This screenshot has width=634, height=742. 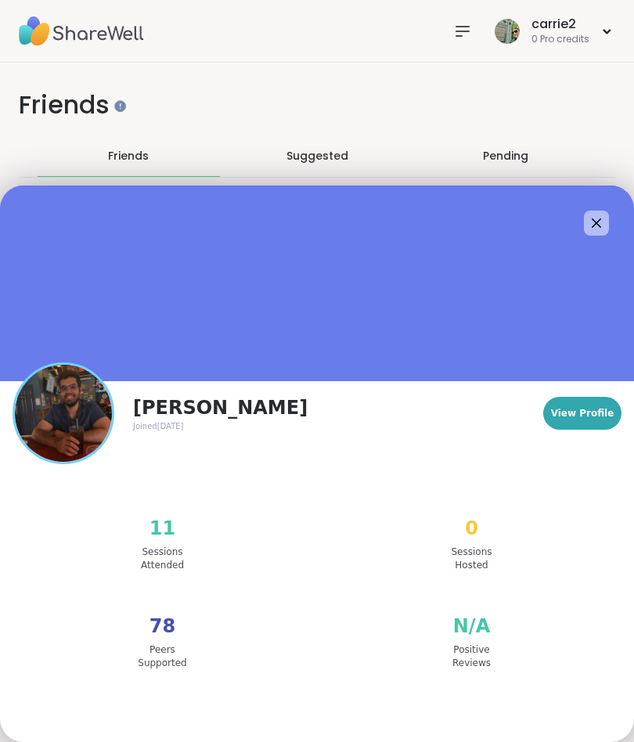 I want to click on img: Anchit, so click(x=63, y=413).